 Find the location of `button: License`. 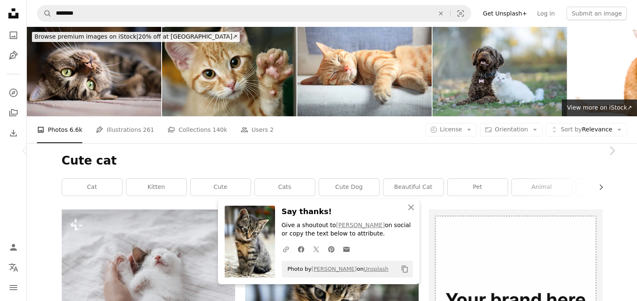

button: License is located at coordinates (451, 130).